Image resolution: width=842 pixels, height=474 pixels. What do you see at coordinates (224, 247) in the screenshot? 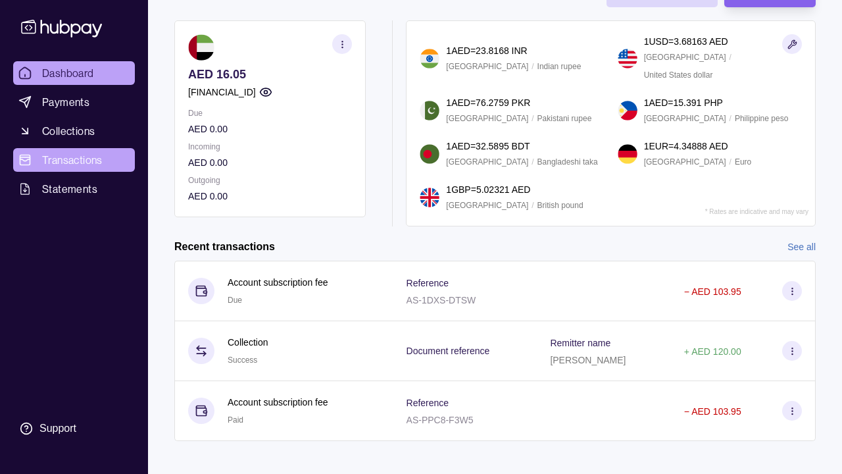
I see `h2: Recent transactions` at bounding box center [224, 247].